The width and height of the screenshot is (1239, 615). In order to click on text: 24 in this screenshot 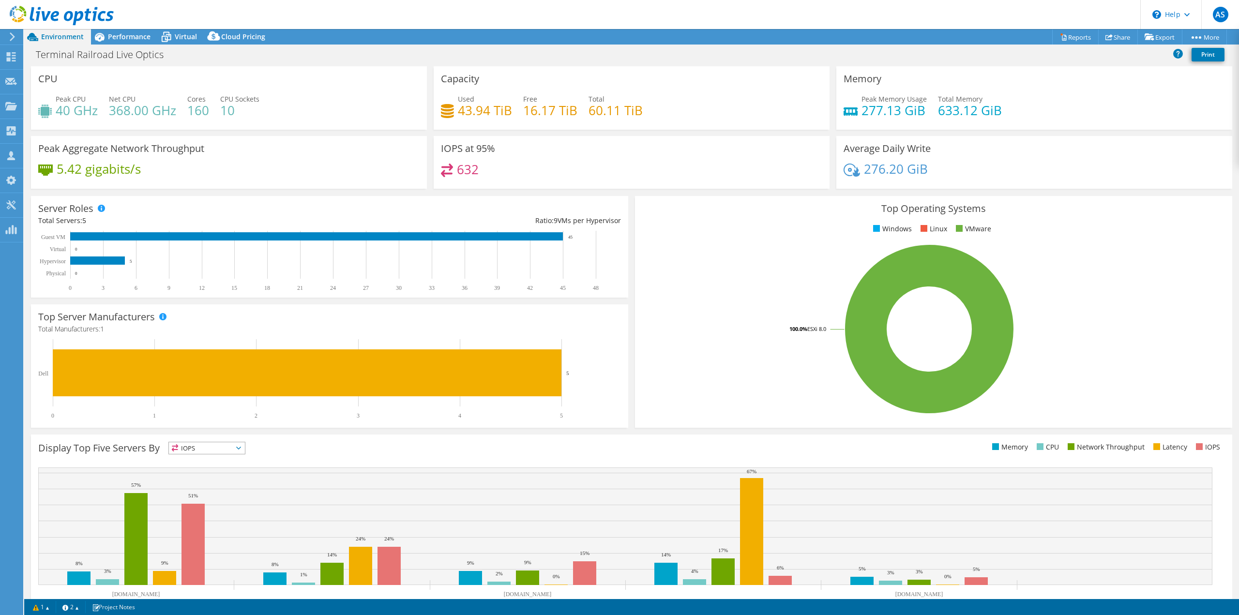, I will do `click(333, 288)`.